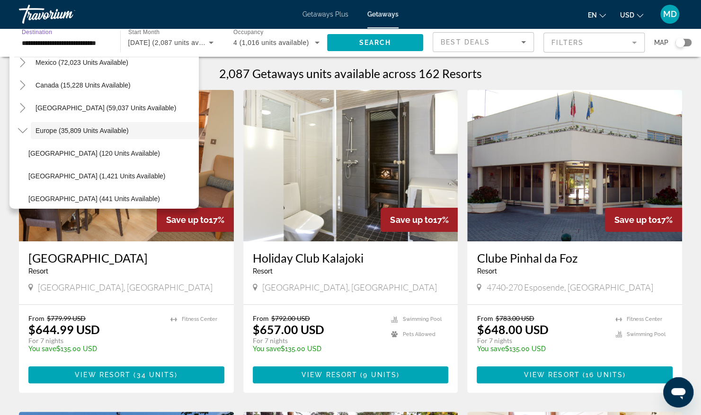  I want to click on p: $648.00 USD, so click(512, 329).